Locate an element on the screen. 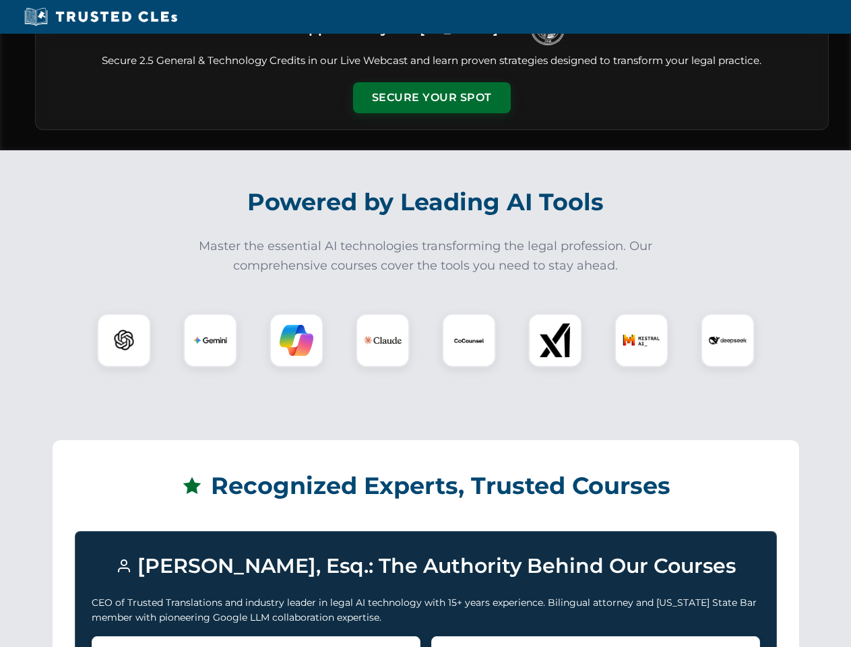 This screenshot has width=851, height=647. div: ChatGPT is located at coordinates (124, 340).